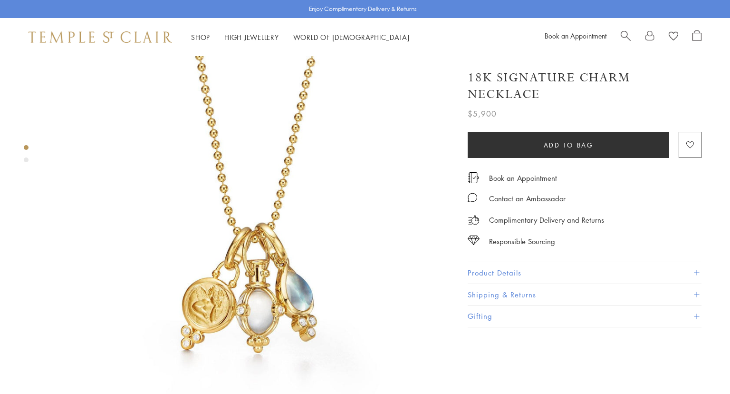 The width and height of the screenshot is (730, 394). What do you see at coordinates (363, 9) in the screenshot?
I see `p: Enjoy Complimentary Delivery & Returns` at bounding box center [363, 9].